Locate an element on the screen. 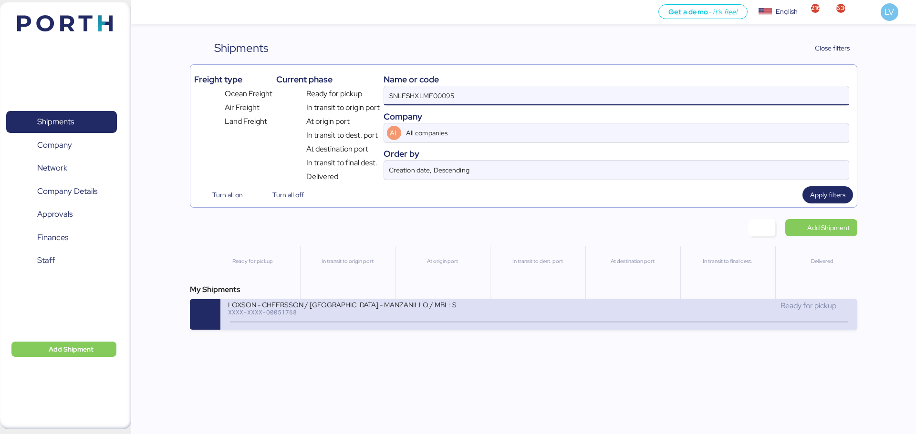  div: Order by is located at coordinates (616, 154).